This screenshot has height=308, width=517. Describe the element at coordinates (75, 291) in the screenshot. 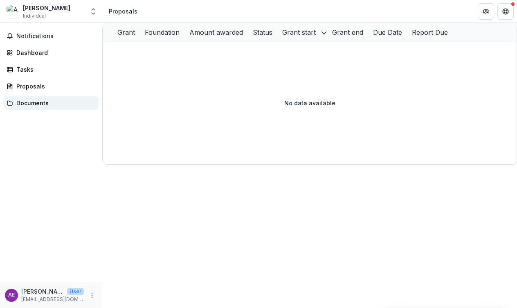

I see `p: User` at that location.